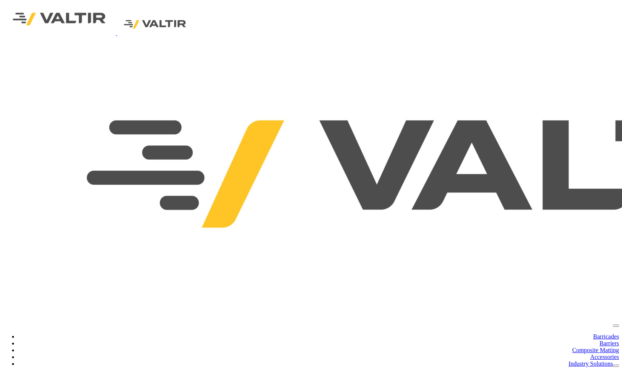  Describe the element at coordinates (591, 363) in the screenshot. I see `a: Industry Solutions` at that location.